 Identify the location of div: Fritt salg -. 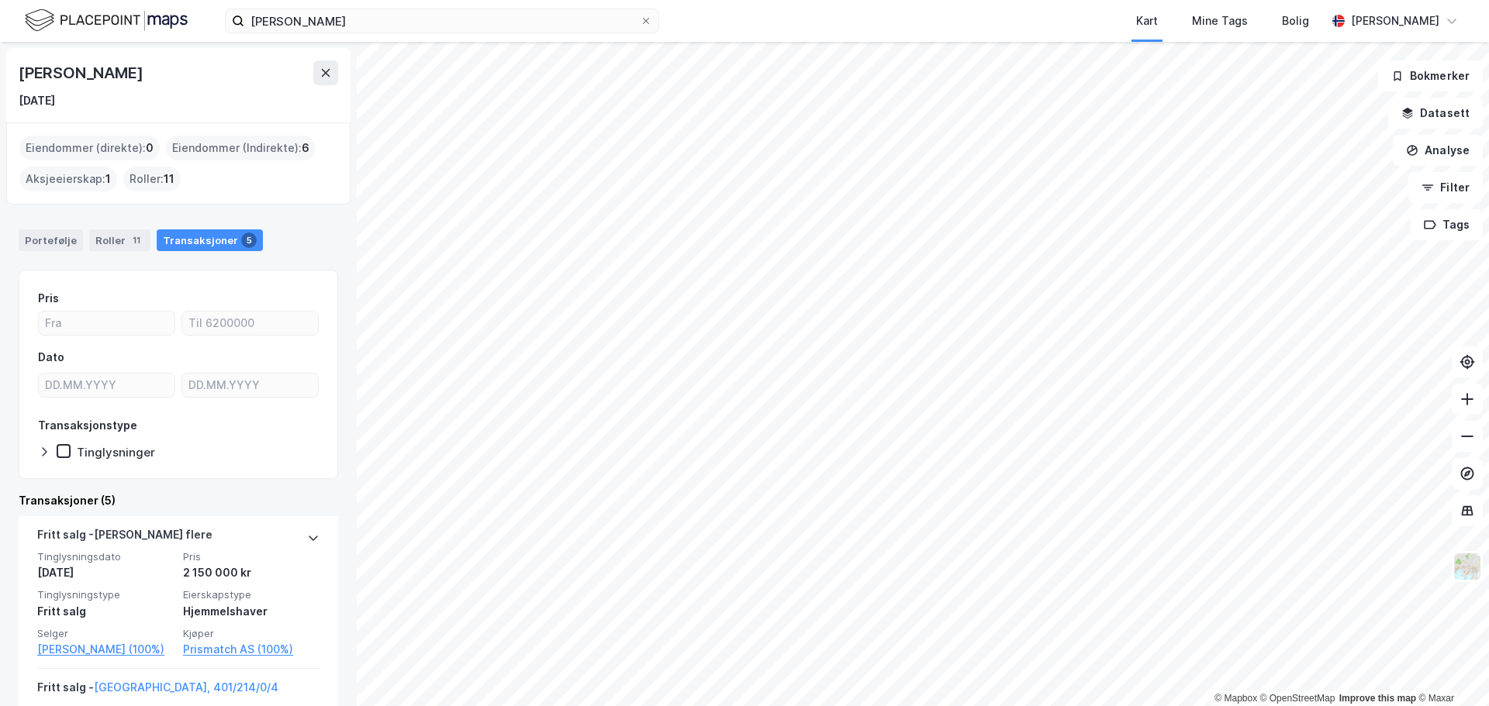
(157, 691).